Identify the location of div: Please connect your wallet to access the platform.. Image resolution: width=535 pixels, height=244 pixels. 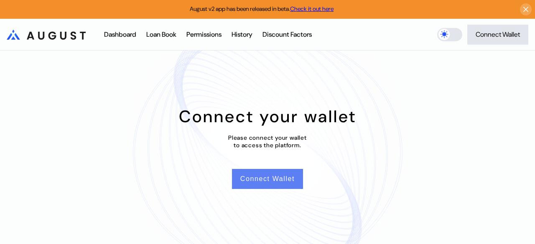
(267, 142).